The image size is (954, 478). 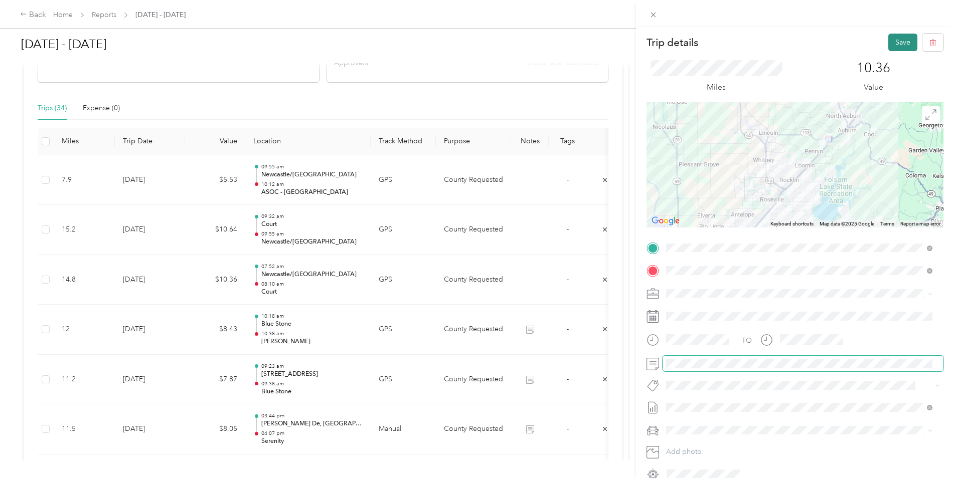 I want to click on button: Keyboard shortcuts, so click(x=792, y=224).